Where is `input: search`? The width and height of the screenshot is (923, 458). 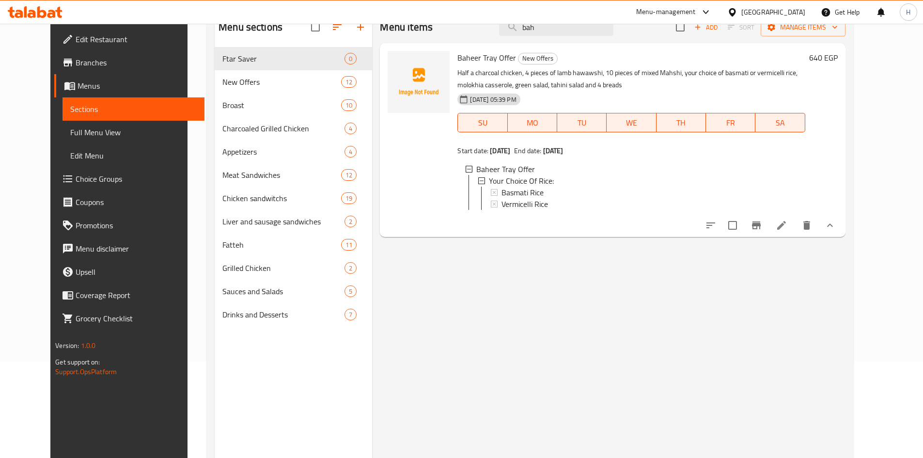
input: search is located at coordinates (556, 27).